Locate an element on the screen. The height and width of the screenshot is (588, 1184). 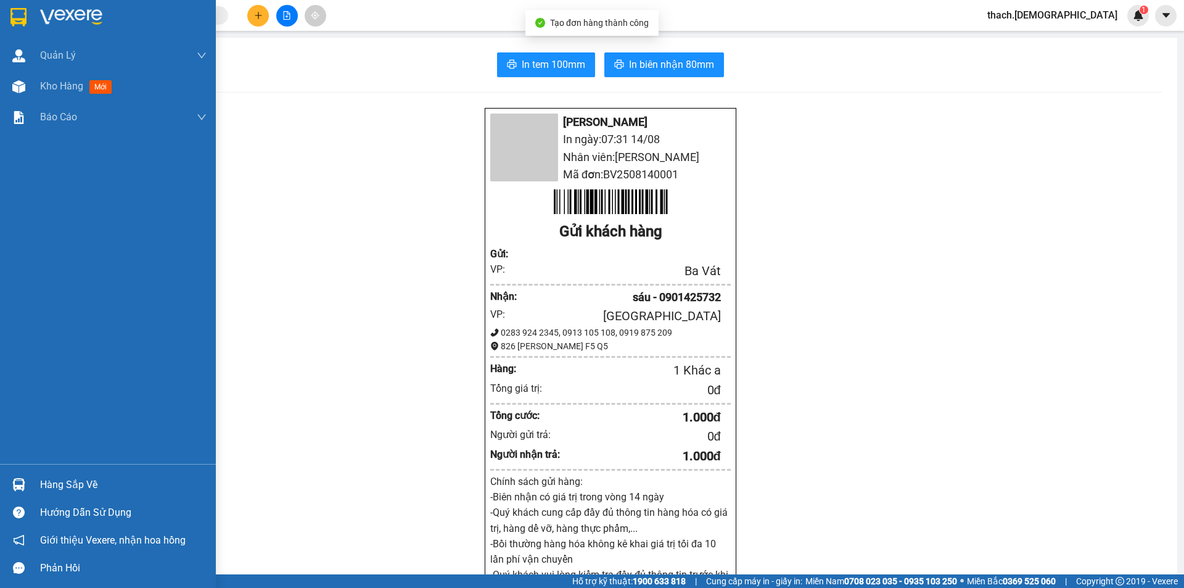
button: caret-down is located at coordinates (1165, 15).